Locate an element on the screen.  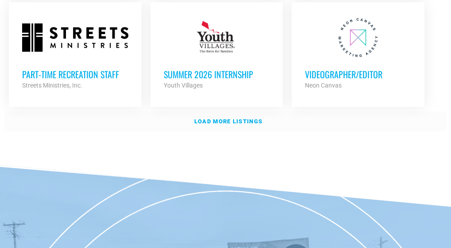
strong: Youth Villages is located at coordinates (183, 85).